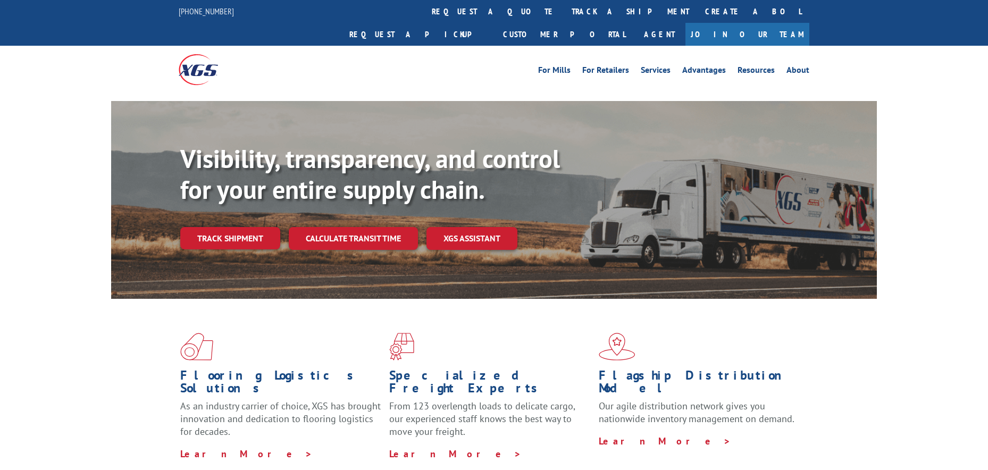 This screenshot has width=988, height=470. What do you see at coordinates (554, 72) in the screenshot?
I see `a: For Mills` at bounding box center [554, 72].